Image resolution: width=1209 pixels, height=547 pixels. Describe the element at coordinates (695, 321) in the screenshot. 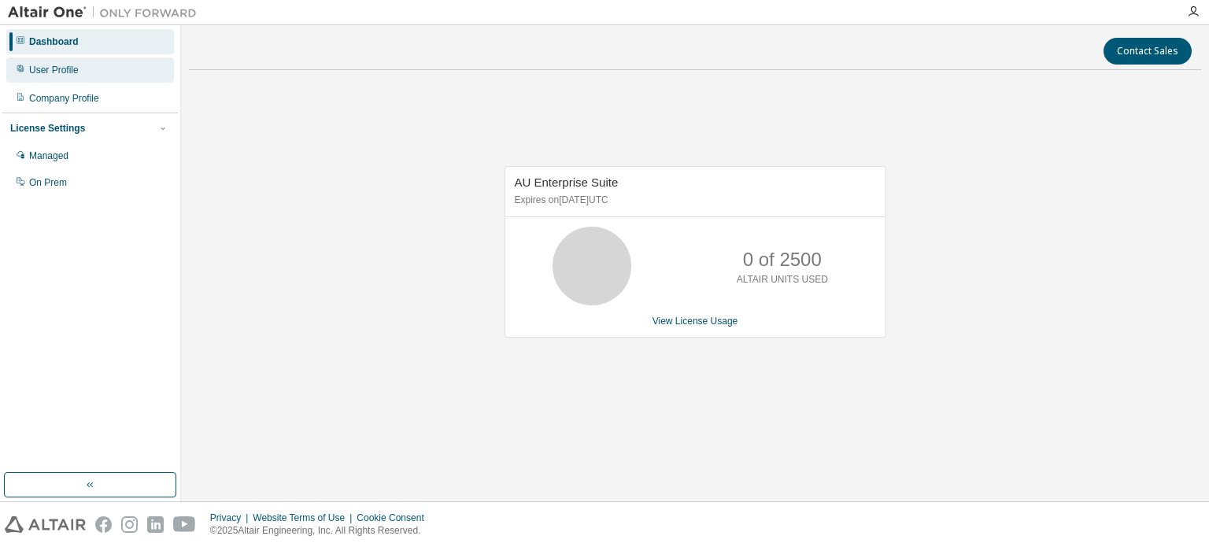

I see `a: View License Usage` at that location.